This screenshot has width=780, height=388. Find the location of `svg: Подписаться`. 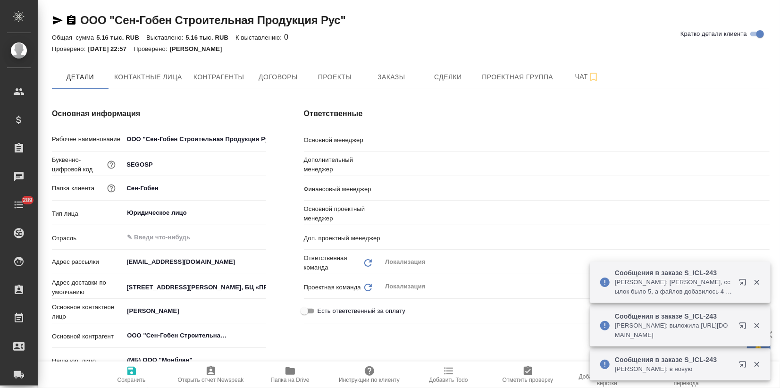

svg: Подписаться is located at coordinates (593, 77).